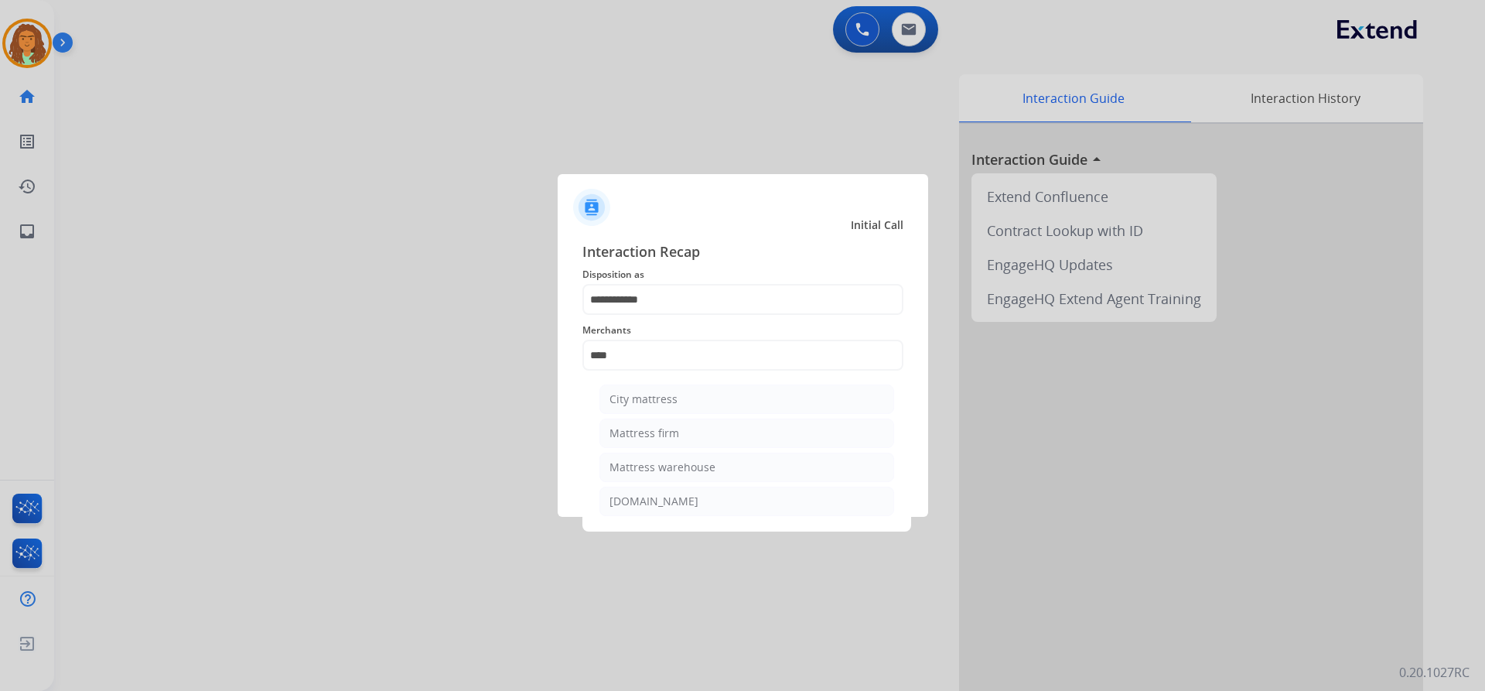 The width and height of the screenshot is (1485, 691). I want to click on p: 0.20.1027RC, so click(1434, 672).